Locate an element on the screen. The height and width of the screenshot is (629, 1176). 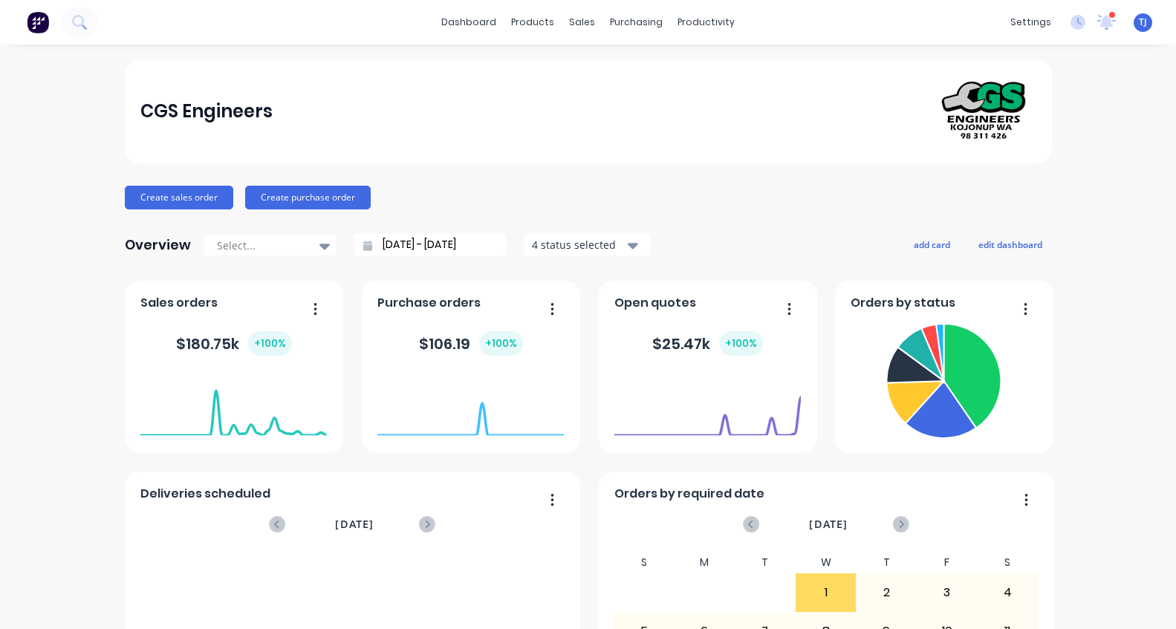
div: $ 25.47k is located at coordinates (707, 343).